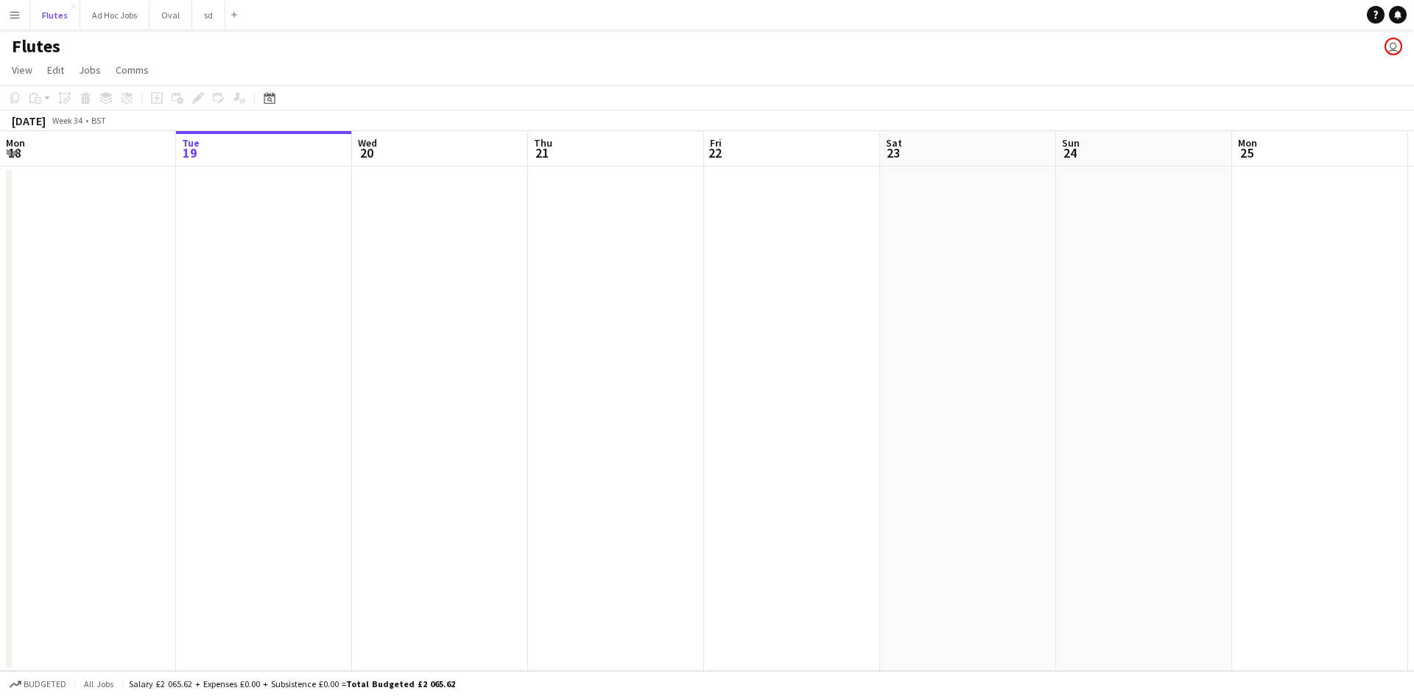  What do you see at coordinates (115, 15) in the screenshot?
I see `button: Ad Hoc Jobs` at bounding box center [115, 15].